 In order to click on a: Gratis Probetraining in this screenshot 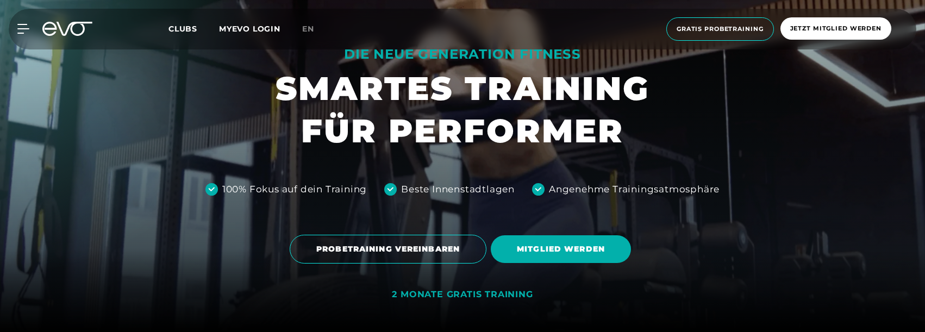, I will do `click(720, 29)`.